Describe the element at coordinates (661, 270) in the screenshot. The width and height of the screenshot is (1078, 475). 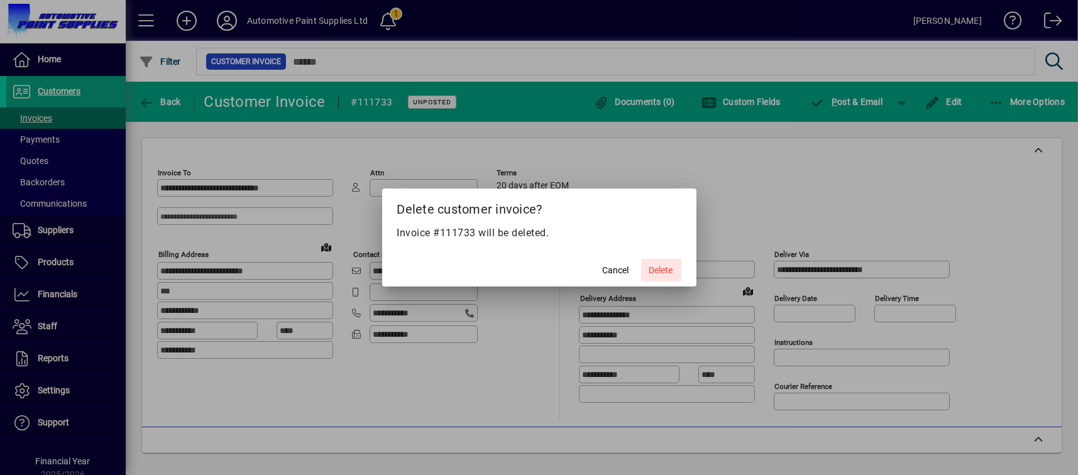
I see `button: Delete` at that location.